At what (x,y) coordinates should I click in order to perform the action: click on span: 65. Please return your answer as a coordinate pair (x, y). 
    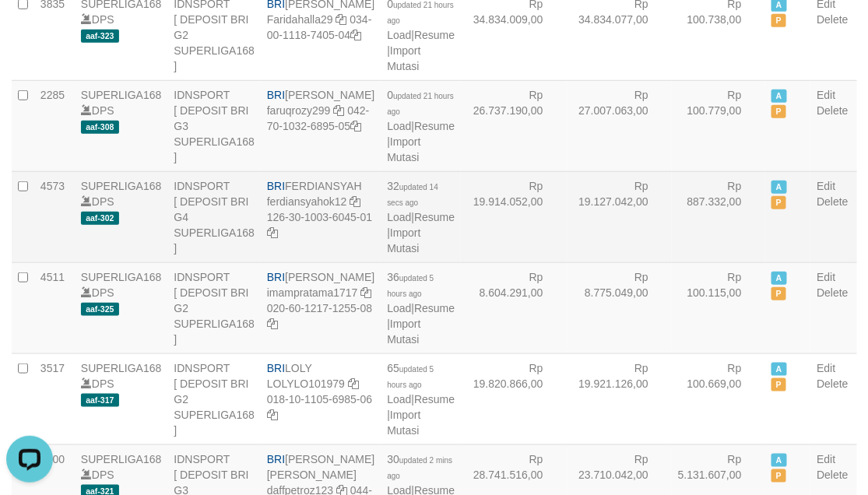
    Looking at the image, I should click on (410, 376).